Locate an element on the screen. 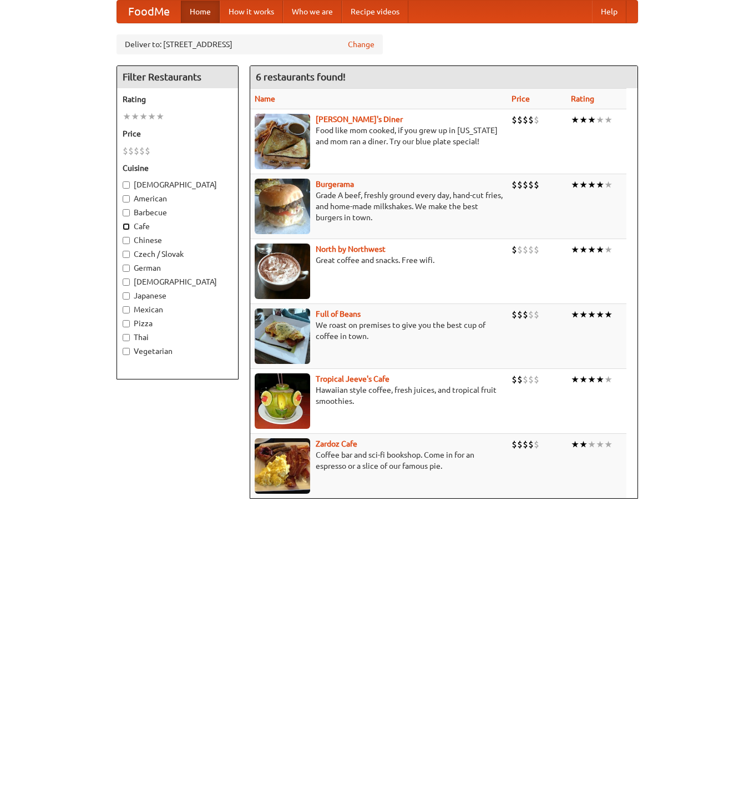 Image resolution: width=754 pixels, height=785 pixels. label: American is located at coordinates (178, 199).